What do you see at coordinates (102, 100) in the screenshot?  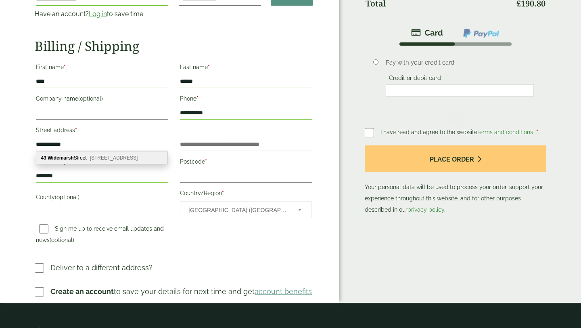 I see `label: Company name` at bounding box center [102, 100].